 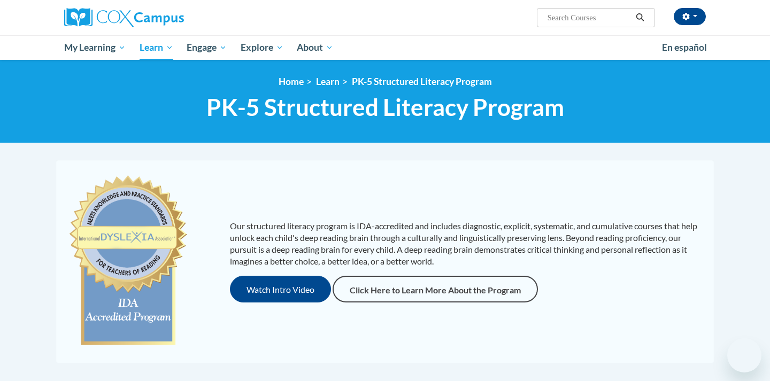 I want to click on a: En español, so click(x=684, y=48).